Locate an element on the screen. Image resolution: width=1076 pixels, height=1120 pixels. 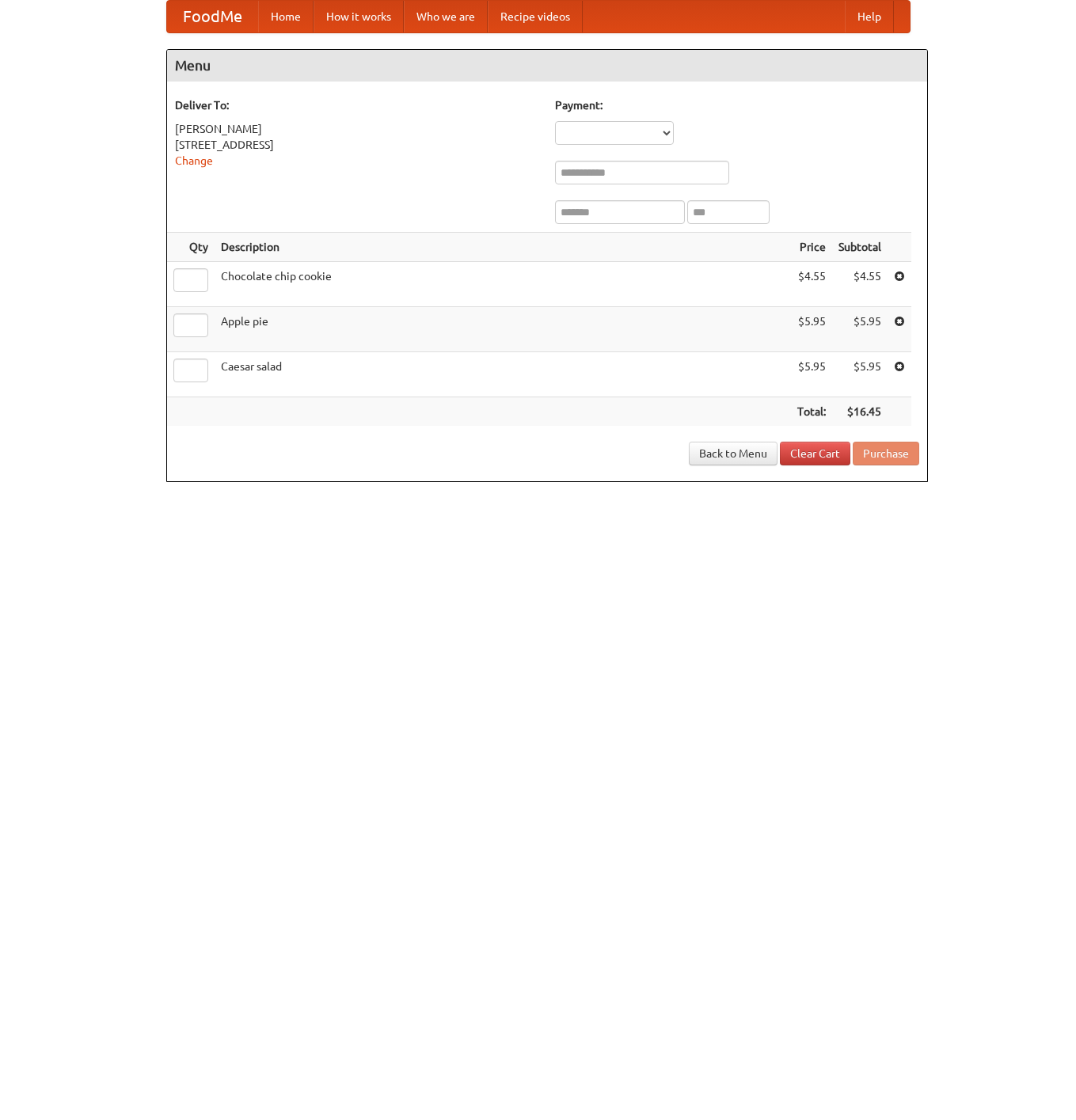
h5: Payment: is located at coordinates (737, 105).